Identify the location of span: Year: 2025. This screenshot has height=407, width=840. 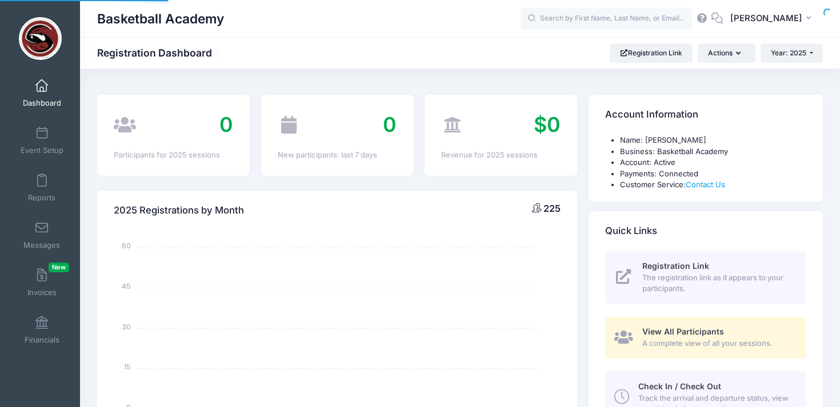
(788, 53).